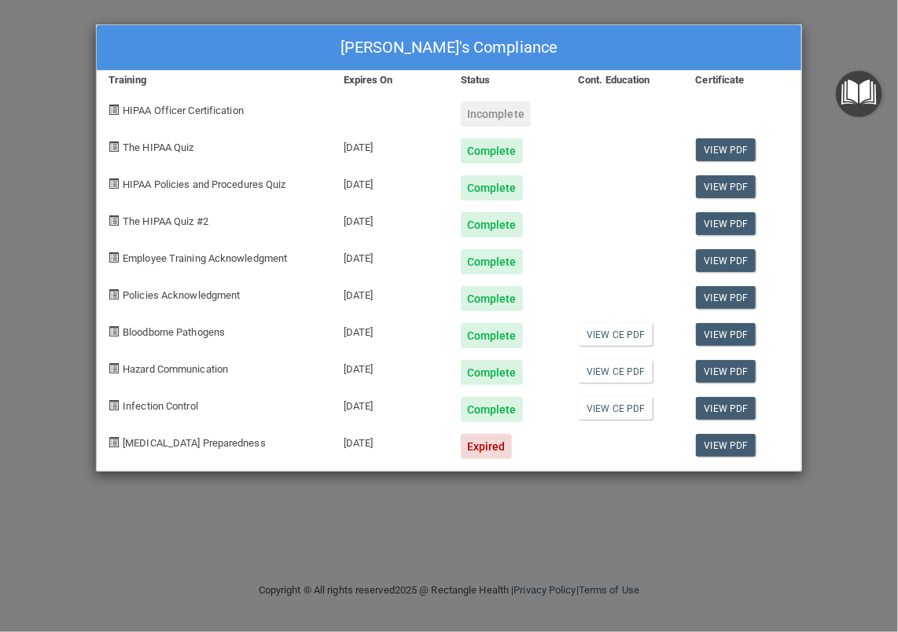  What do you see at coordinates (495, 114) in the screenshot?
I see `div: Incomplete` at bounding box center [495, 114].